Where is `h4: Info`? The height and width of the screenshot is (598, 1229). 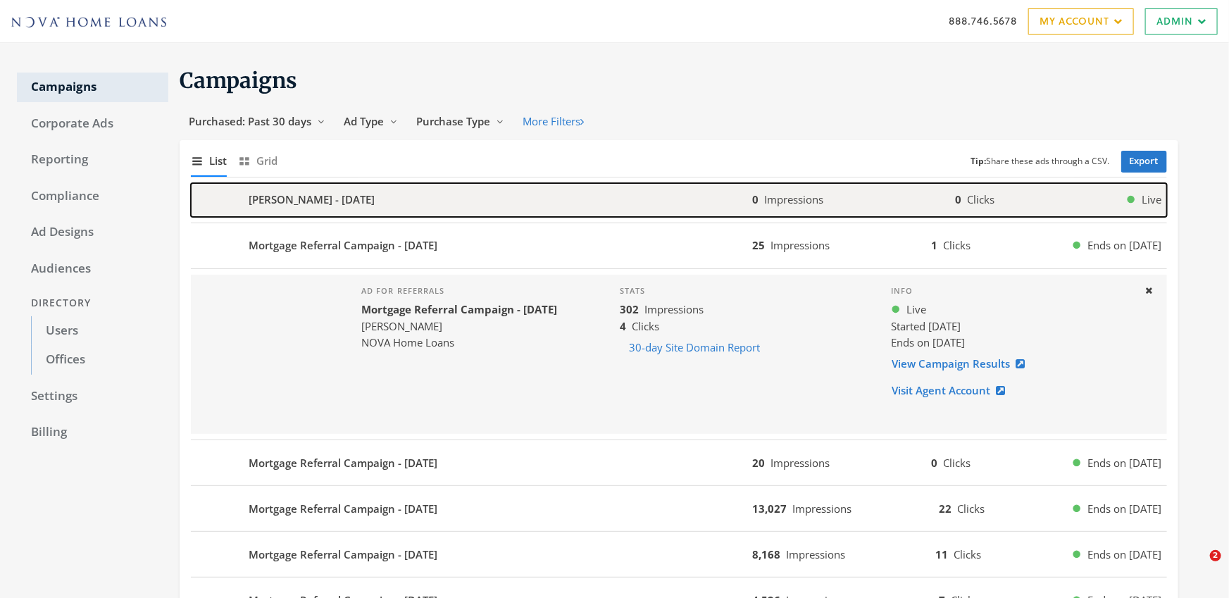
h4: Info is located at coordinates (1012, 291).